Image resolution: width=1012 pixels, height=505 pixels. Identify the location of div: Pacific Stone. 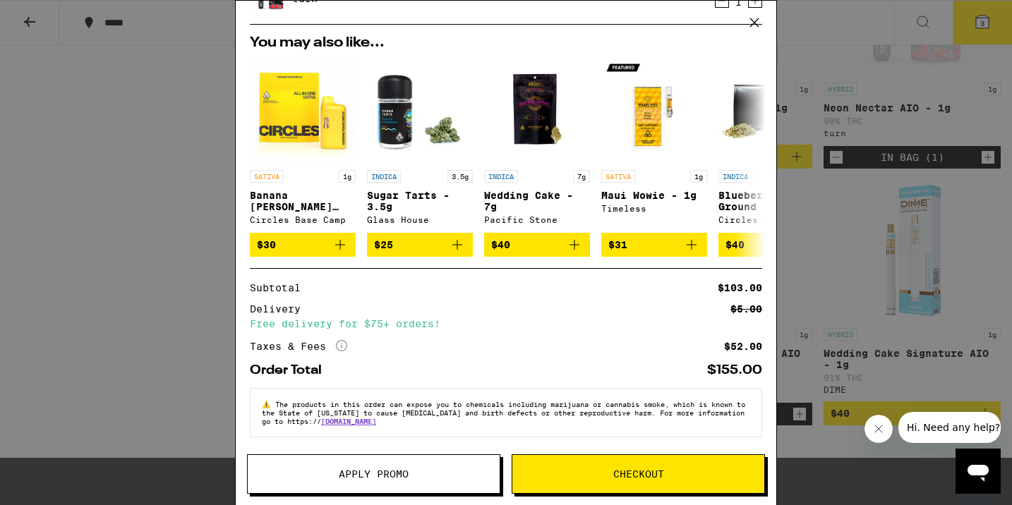
(537, 220).